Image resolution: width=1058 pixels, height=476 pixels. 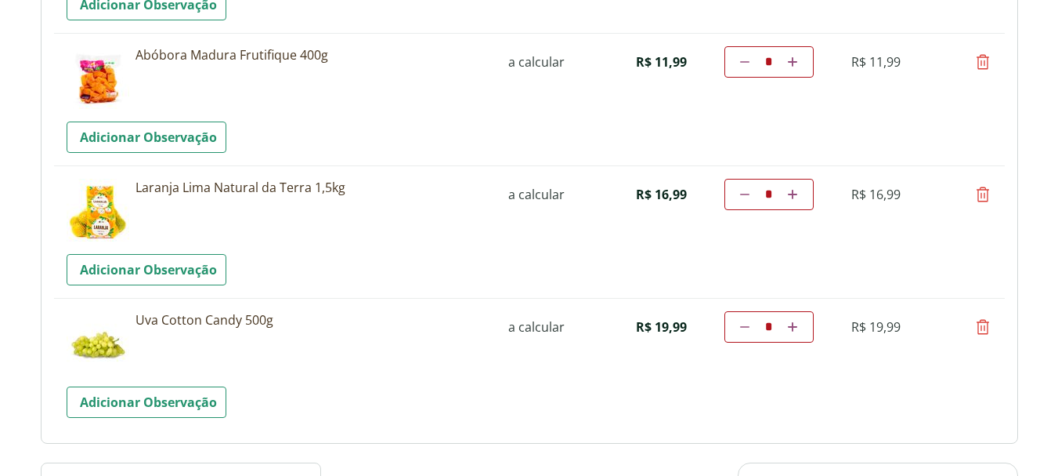 I want to click on img: Abóbora Madura Frutifique 400g, so click(x=98, y=78).